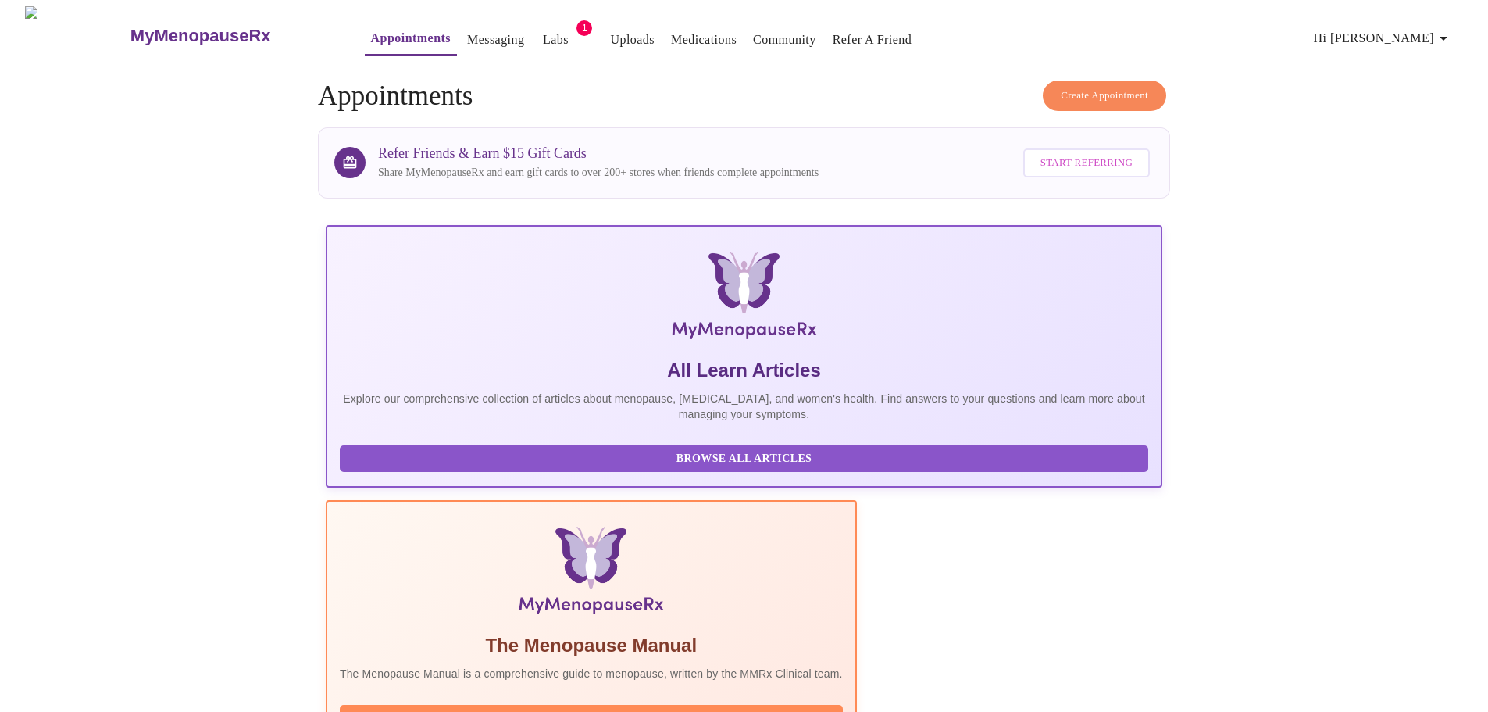 Image resolution: width=1488 pixels, height=712 pixels. What do you see at coordinates (746, 457) in the screenshot?
I see `a: Browse All Articles` at bounding box center [746, 457].